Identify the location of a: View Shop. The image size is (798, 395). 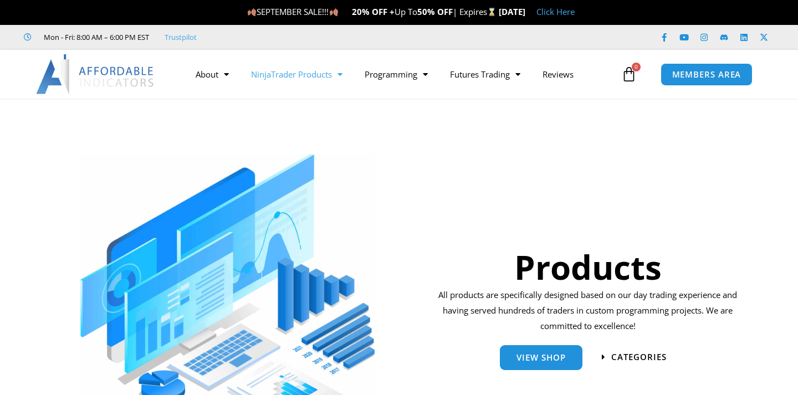
(541, 357).